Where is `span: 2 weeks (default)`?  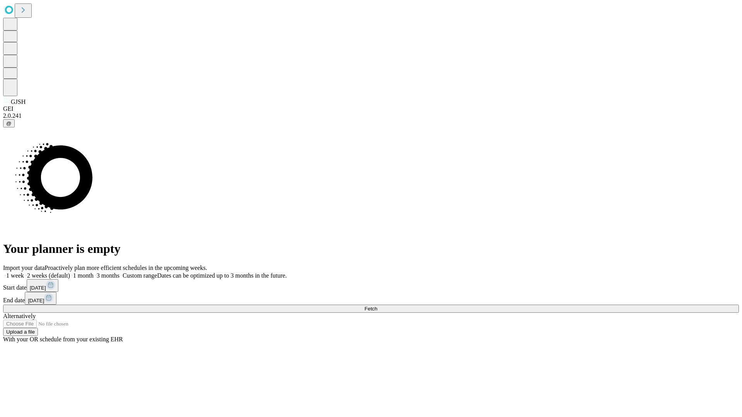
span: 2 weeks (default) is located at coordinates (48, 276).